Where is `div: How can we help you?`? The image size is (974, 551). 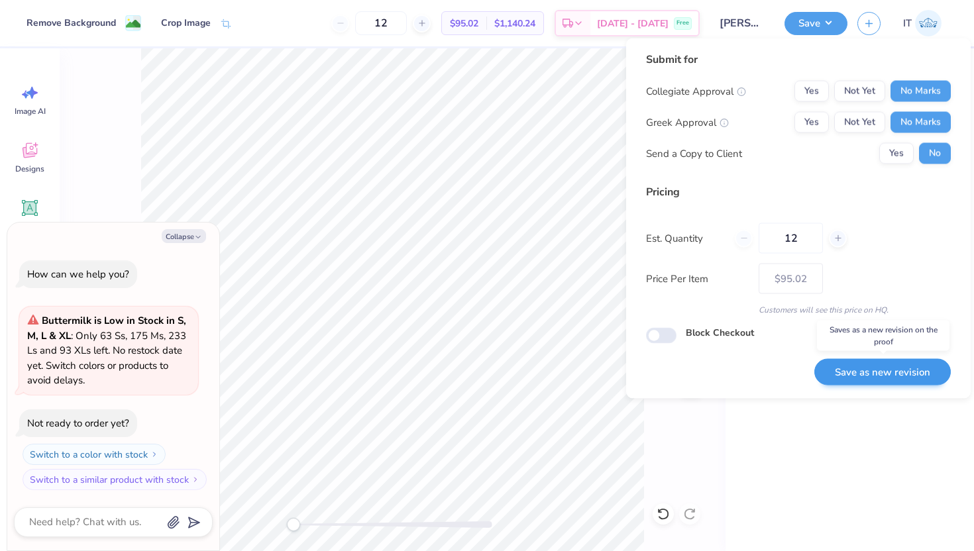 div: How can we help you? is located at coordinates (78, 274).